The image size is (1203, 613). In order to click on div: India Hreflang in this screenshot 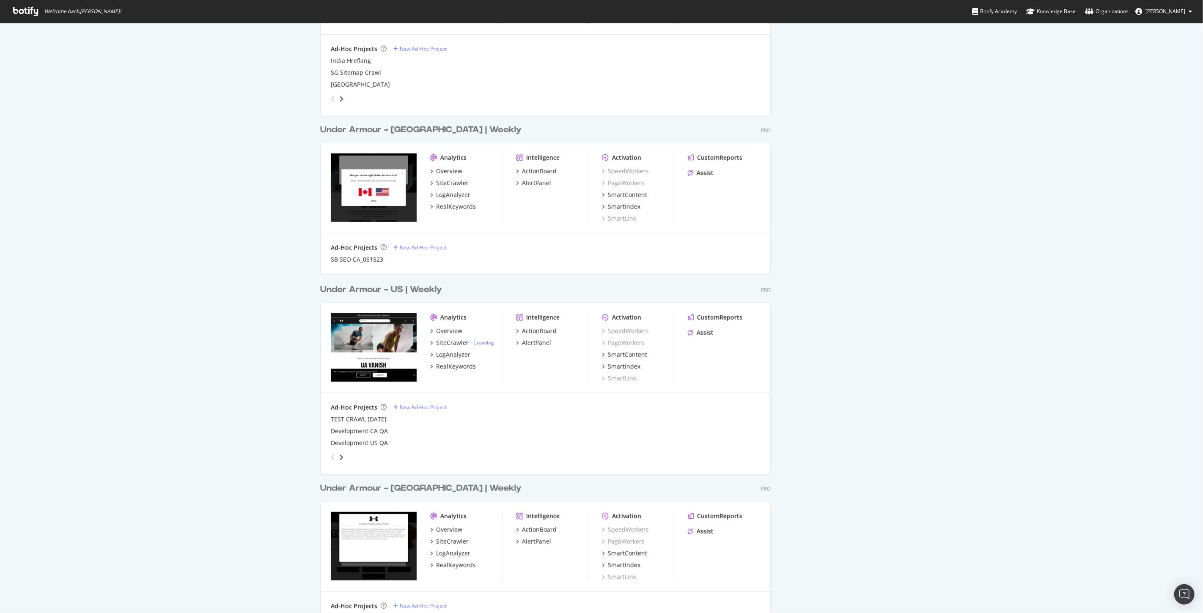, I will do `click(351, 61)`.